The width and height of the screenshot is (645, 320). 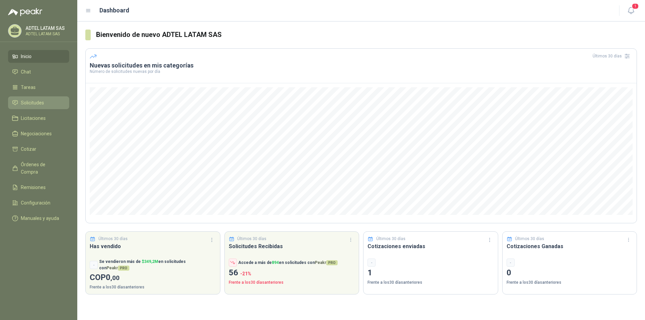 I want to click on a: Configuración, so click(x=39, y=203).